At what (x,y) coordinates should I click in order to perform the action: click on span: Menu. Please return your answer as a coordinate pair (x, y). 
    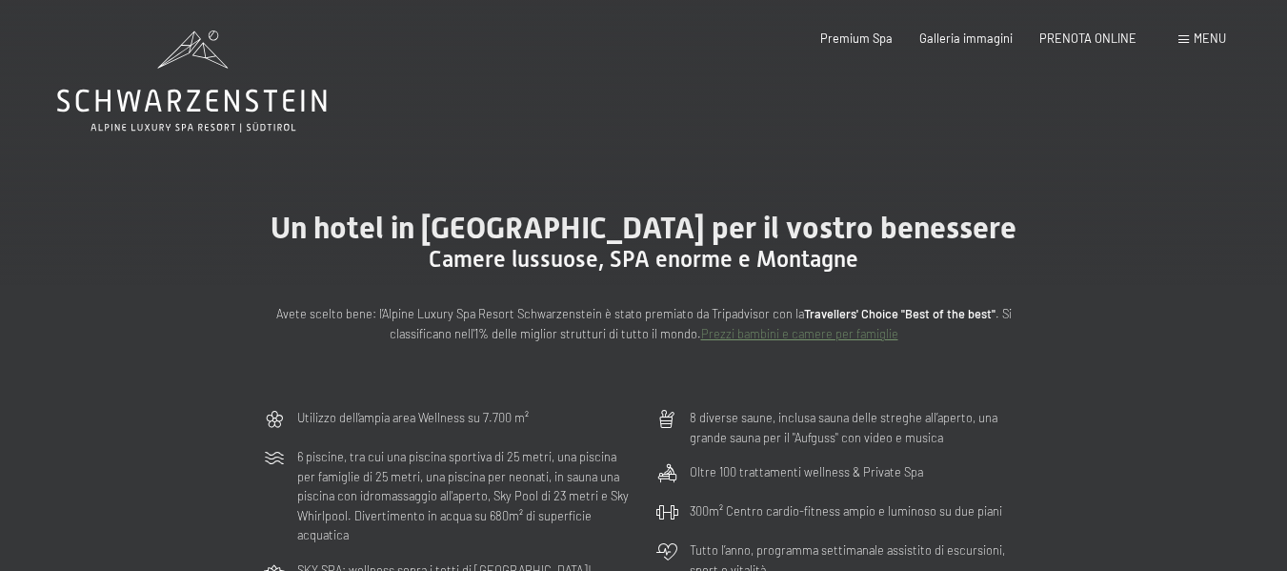
    Looking at the image, I should click on (1210, 38).